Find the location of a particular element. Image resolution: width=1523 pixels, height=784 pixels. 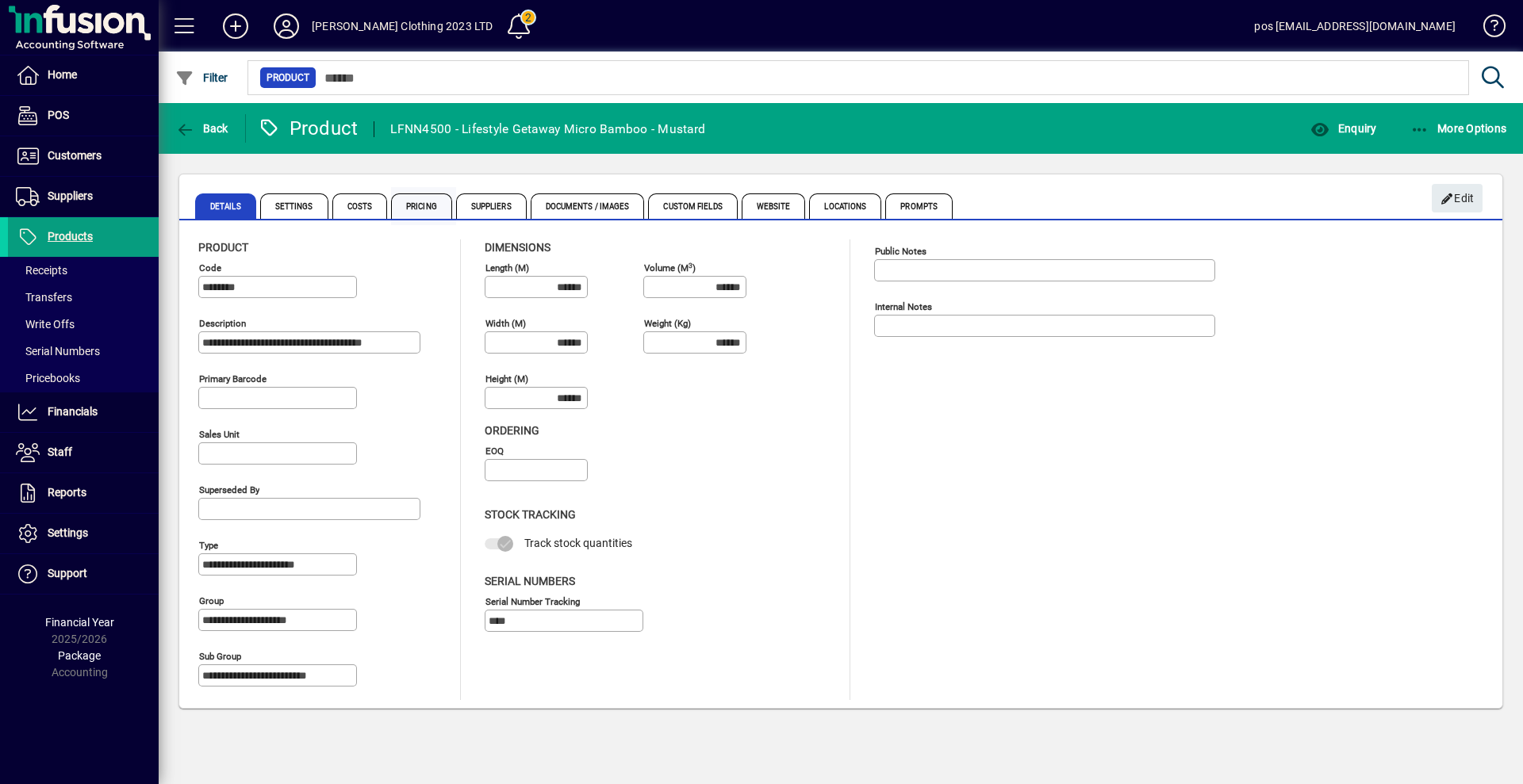

span: Pricebooks is located at coordinates (48, 378).